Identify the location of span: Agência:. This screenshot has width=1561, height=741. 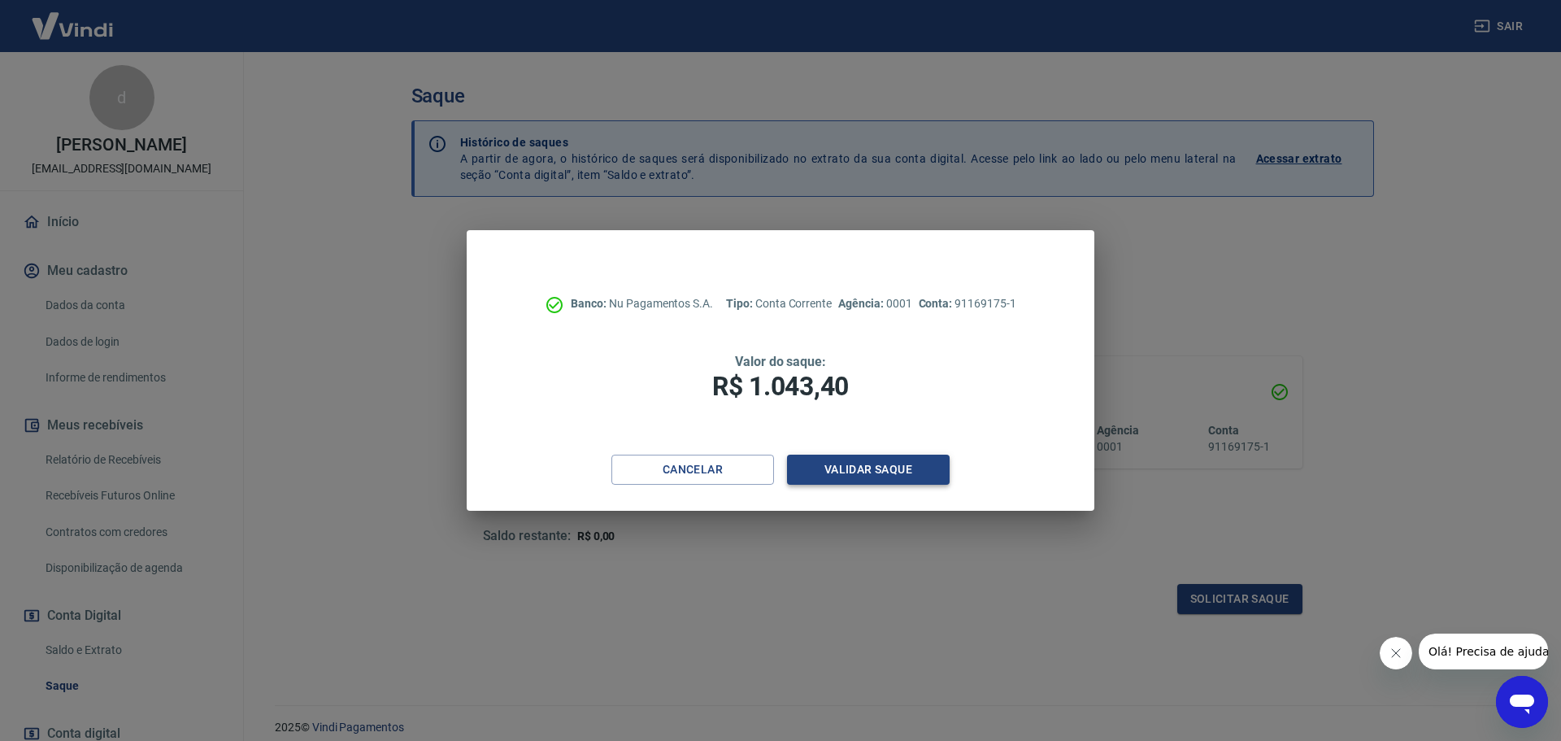
(862, 303).